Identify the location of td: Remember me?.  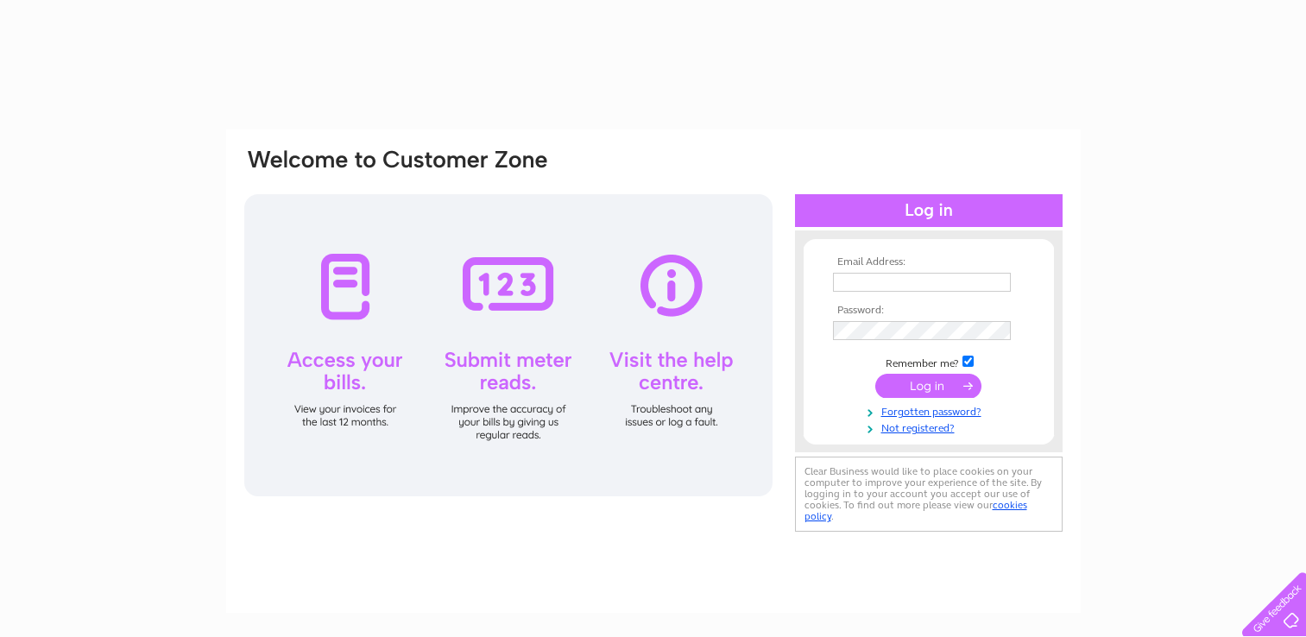
(929, 362).